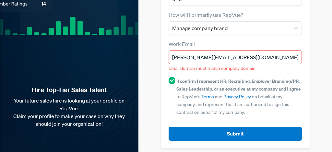 The width and height of the screenshot is (332, 152). Describe the element at coordinates (235, 134) in the screenshot. I see `button: Submit` at that location.